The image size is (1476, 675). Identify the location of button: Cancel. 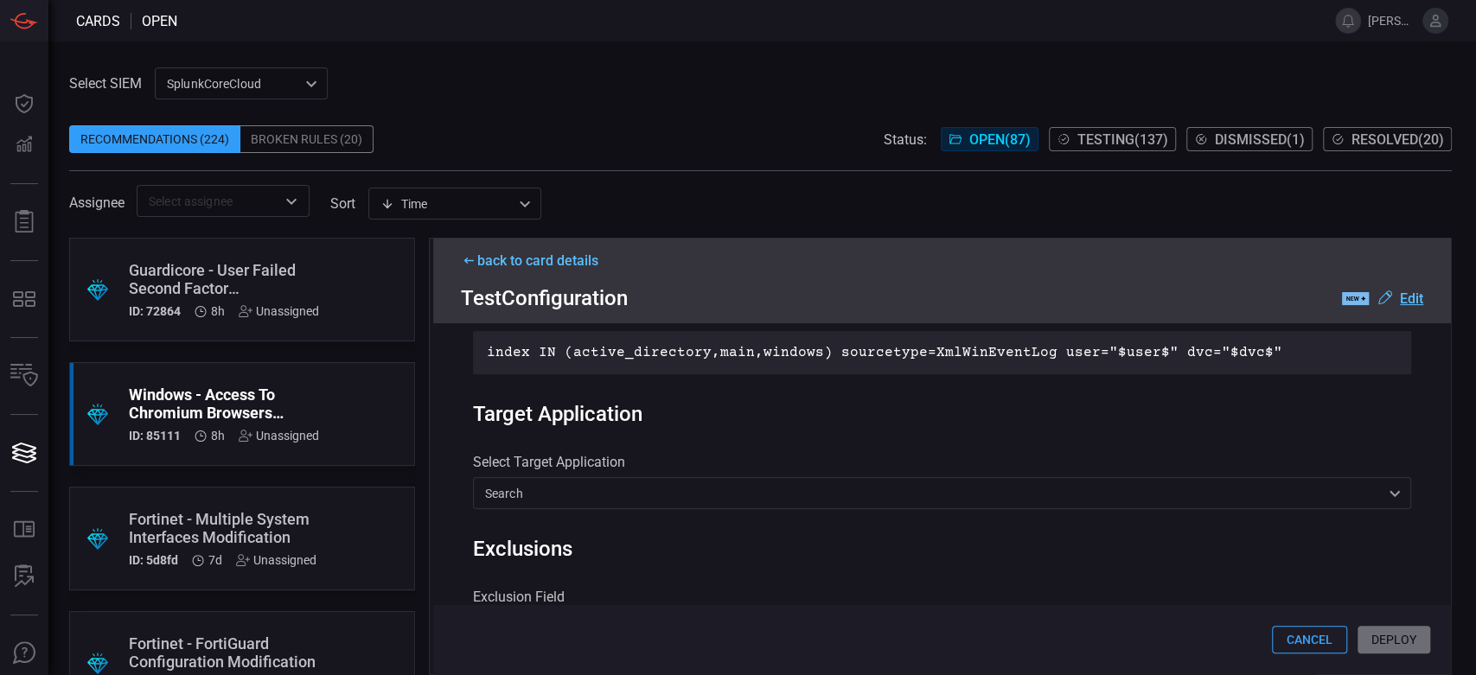
(1309, 640).